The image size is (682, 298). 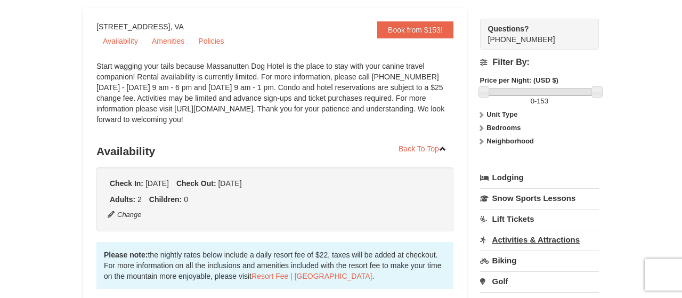 I want to click on a: Activities & Attractions, so click(x=540, y=239).